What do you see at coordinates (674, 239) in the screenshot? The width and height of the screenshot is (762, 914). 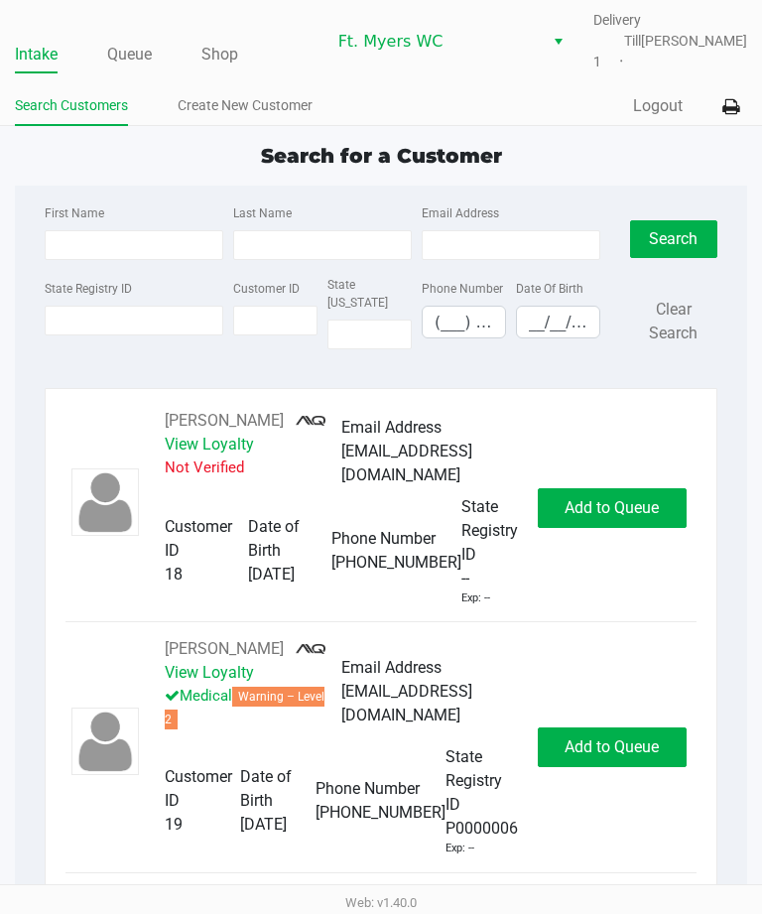 I see `button: Search` at bounding box center [674, 239].